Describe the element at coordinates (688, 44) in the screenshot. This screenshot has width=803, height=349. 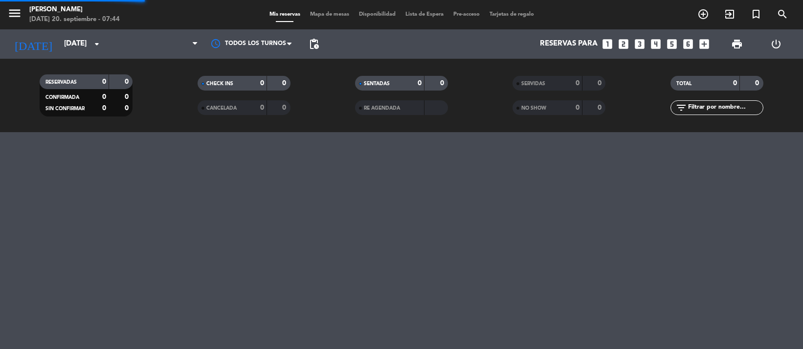
I see `i: looks_6` at that location.